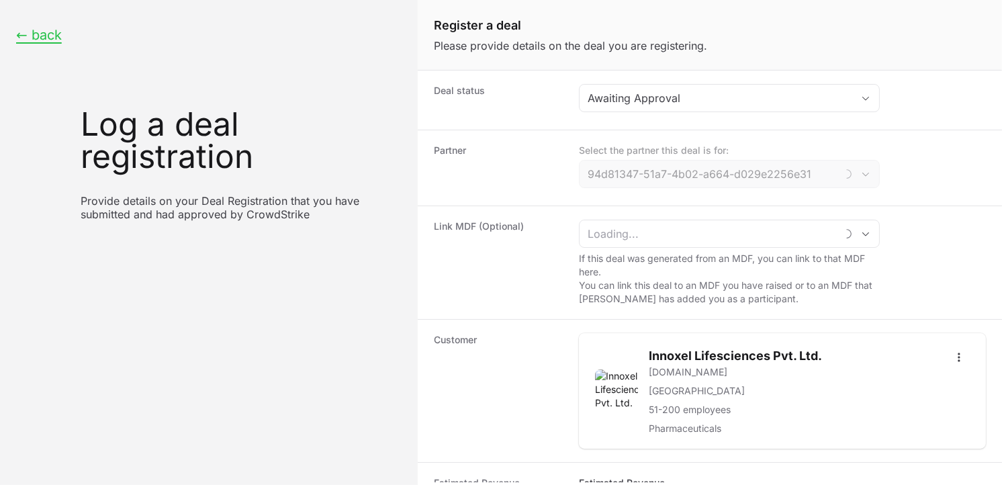 This screenshot has height=485, width=1002. Describe the element at coordinates (729, 150) in the screenshot. I see `label: Select the partner this deal is for:` at that location.